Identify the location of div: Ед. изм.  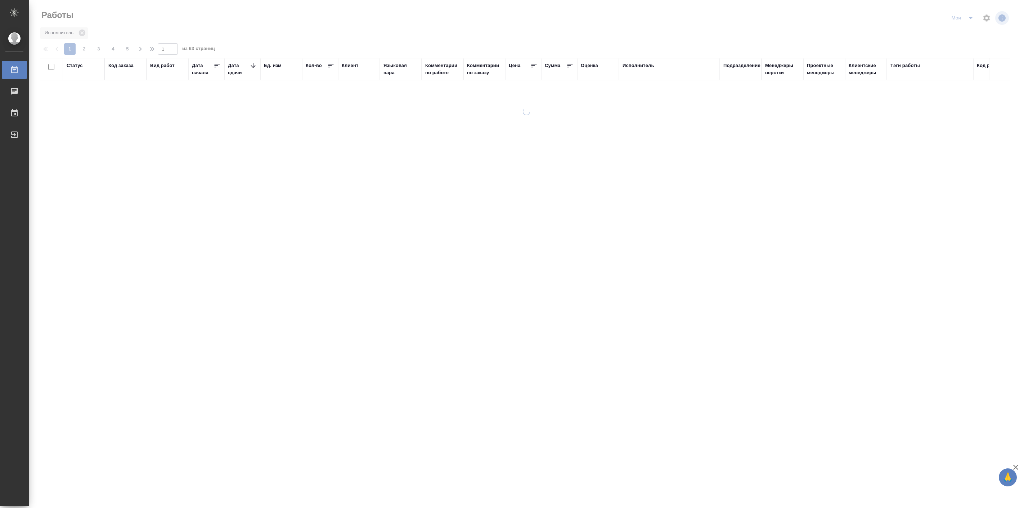
(272, 66).